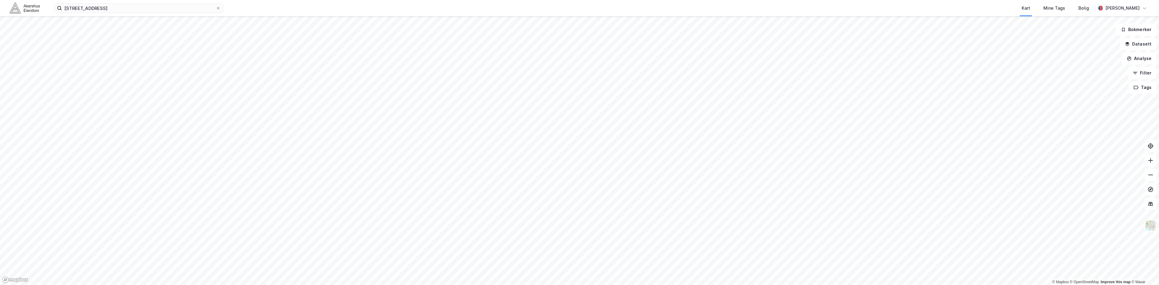 The height and width of the screenshot is (285, 1159). What do you see at coordinates (1138, 44) in the screenshot?
I see `button: Datasett` at bounding box center [1138, 44].